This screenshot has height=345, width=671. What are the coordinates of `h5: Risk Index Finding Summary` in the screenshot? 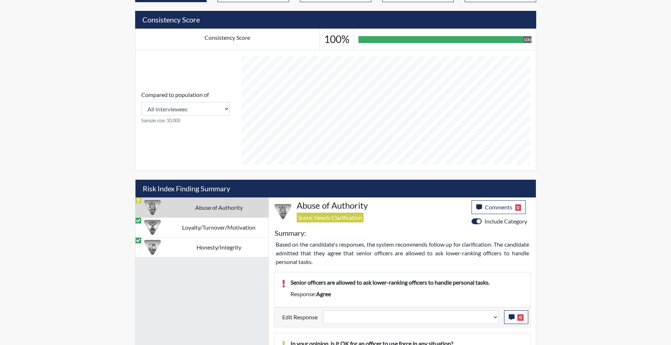 It's located at (336, 188).